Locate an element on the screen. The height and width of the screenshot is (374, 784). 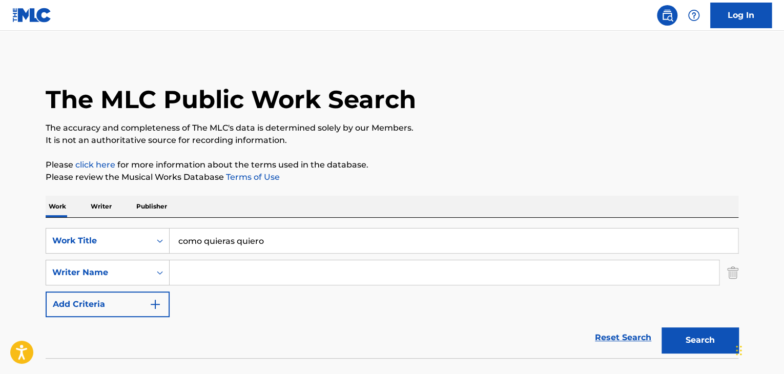
h1: The MLC Public Work Search is located at coordinates (231, 99).